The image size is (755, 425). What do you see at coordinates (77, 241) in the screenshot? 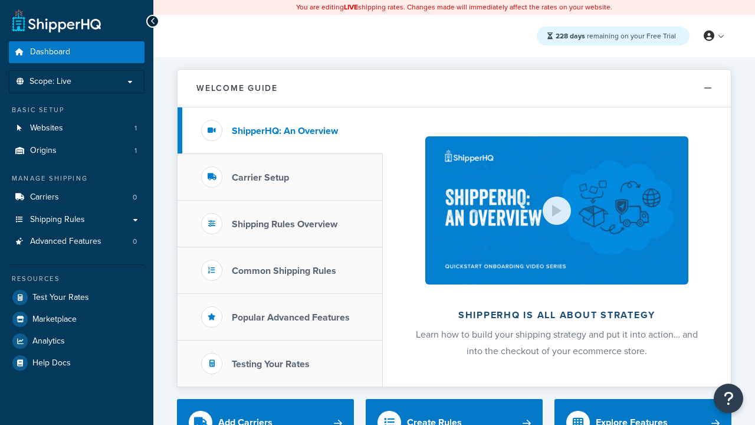
I see `li: Advanced Features` at bounding box center [77, 241].